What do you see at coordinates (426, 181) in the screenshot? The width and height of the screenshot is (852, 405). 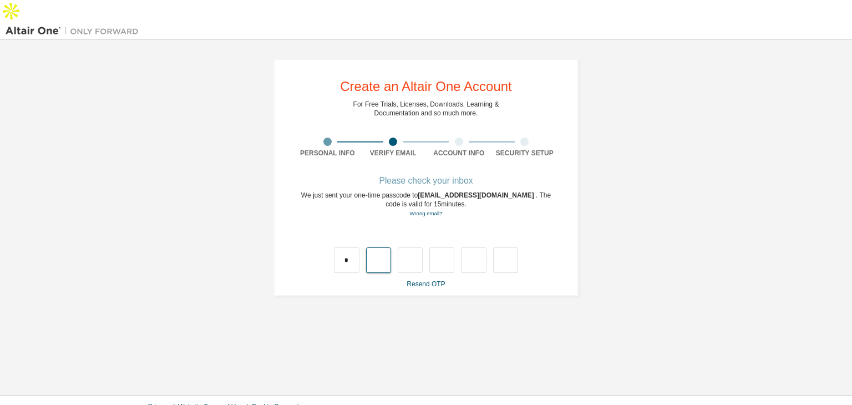 I see `div: Please check your inbox` at bounding box center [426, 181].